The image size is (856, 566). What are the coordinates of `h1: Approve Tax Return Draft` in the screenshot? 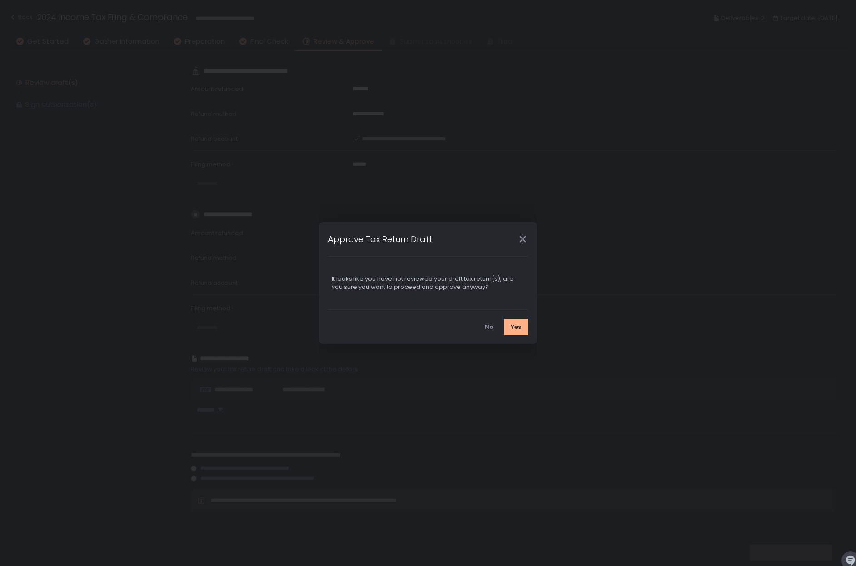 It's located at (380, 239).